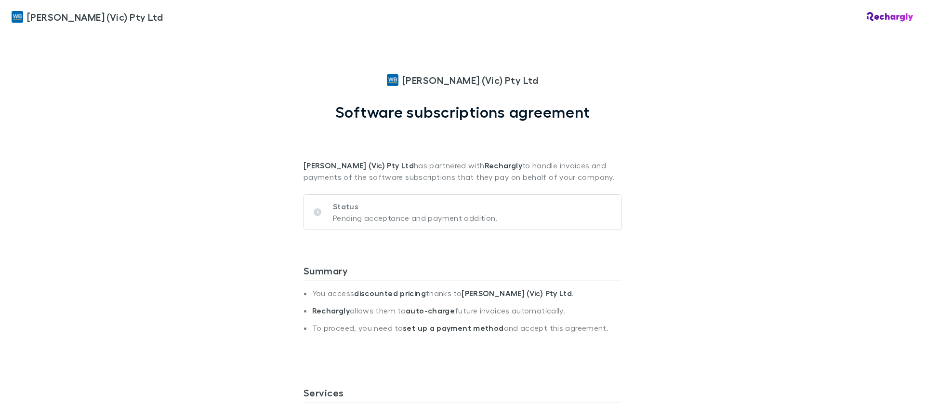  I want to click on li: allows them to future invoices automatically., so click(467, 314).